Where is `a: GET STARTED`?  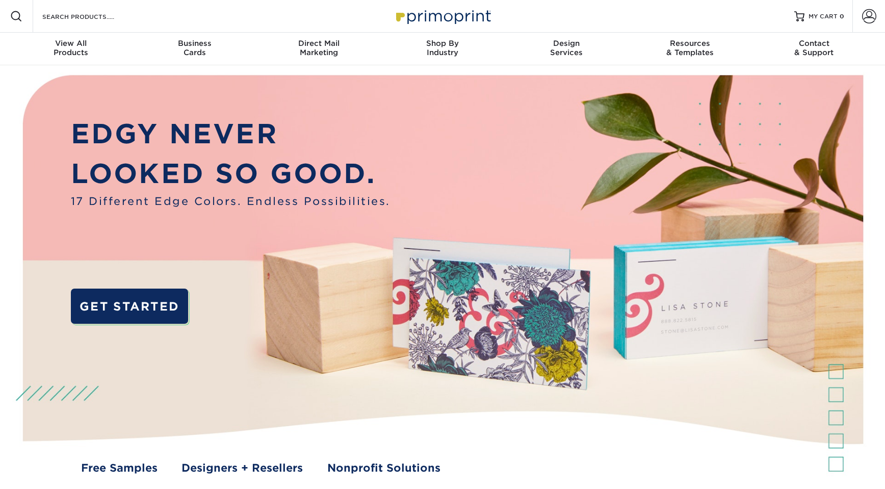 a: GET STARTED is located at coordinates (129, 306).